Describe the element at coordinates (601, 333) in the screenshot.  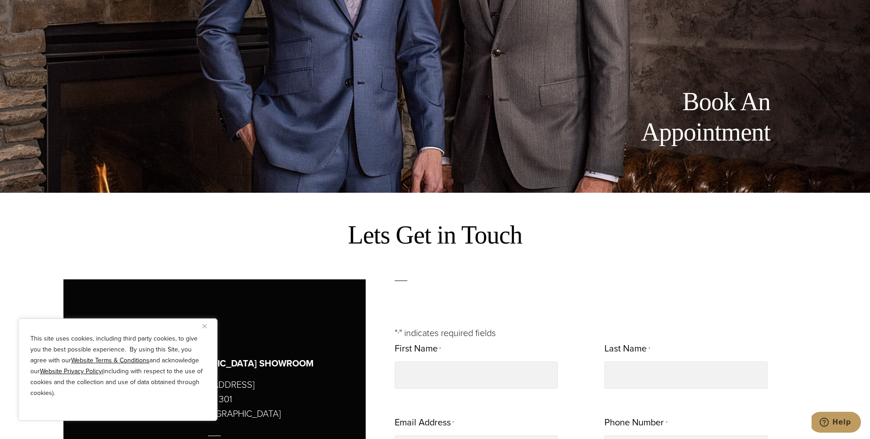
I see `p: " " indicates required fields` at that location.